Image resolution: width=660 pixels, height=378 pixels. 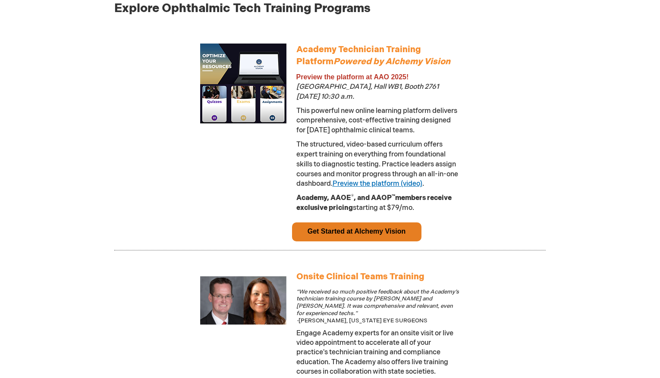 What do you see at coordinates (360, 277) in the screenshot?
I see `a: Onsite Clinical Teams Training` at bounding box center [360, 277].